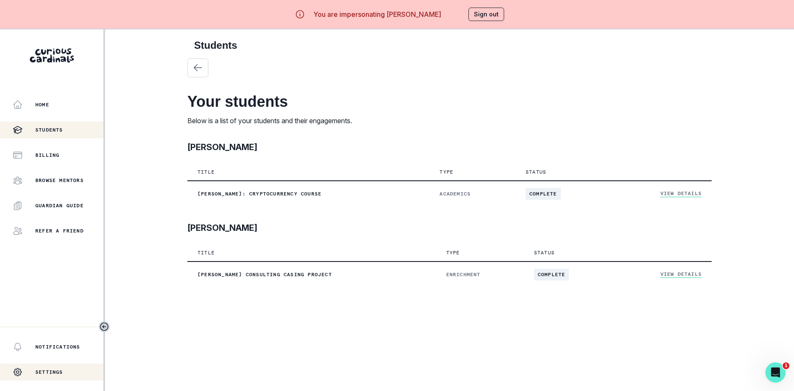  I want to click on h2: Your students, so click(449, 101).